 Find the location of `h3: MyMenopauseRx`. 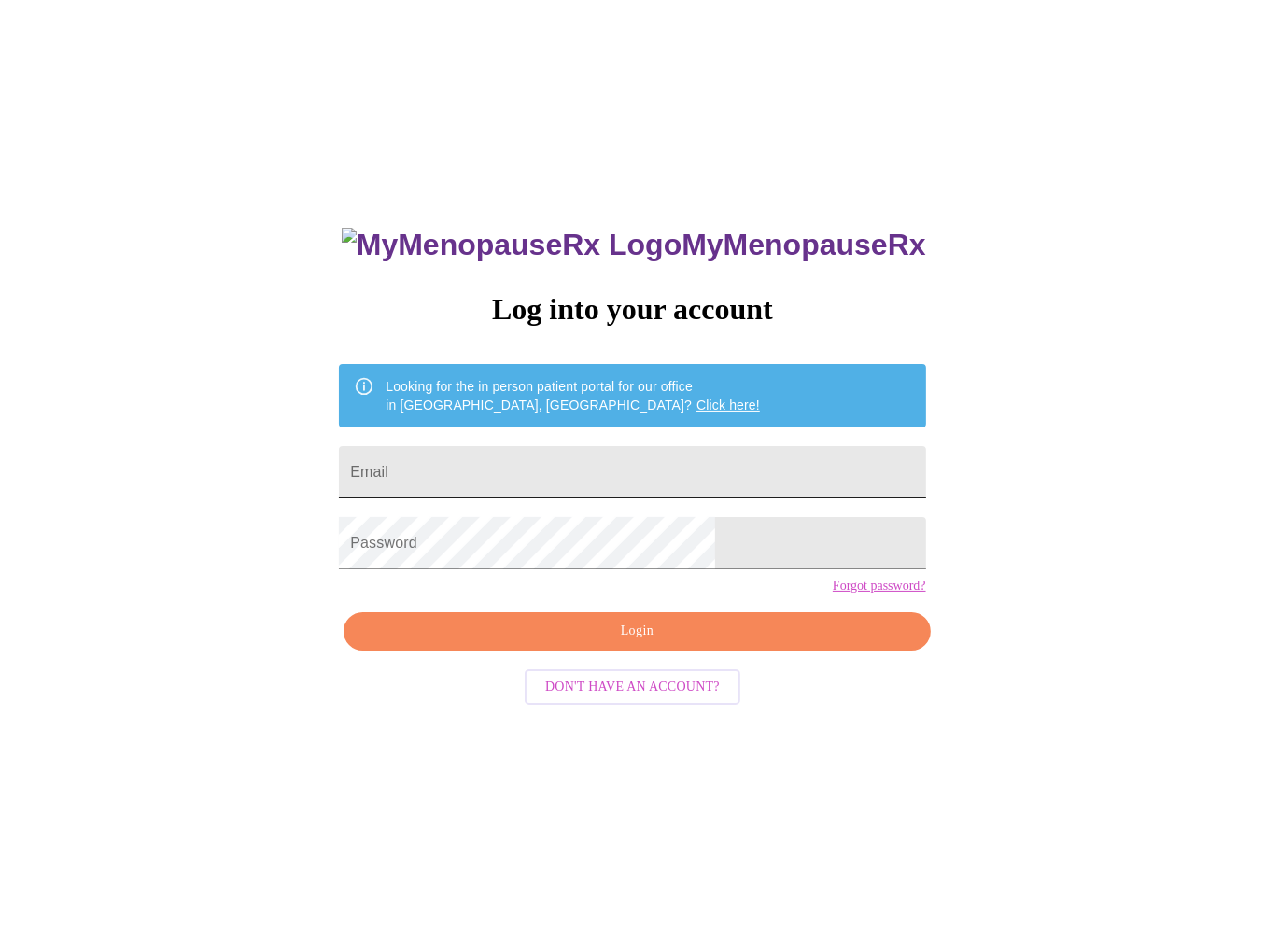

h3: MyMenopauseRx is located at coordinates (634, 244).